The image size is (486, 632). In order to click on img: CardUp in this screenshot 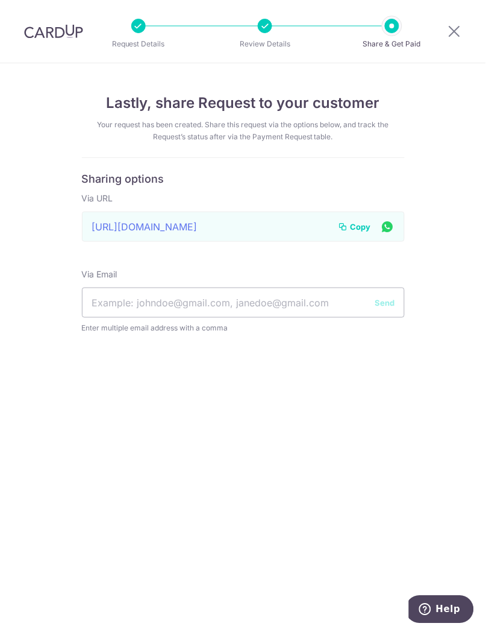, I will do `click(54, 31)`.